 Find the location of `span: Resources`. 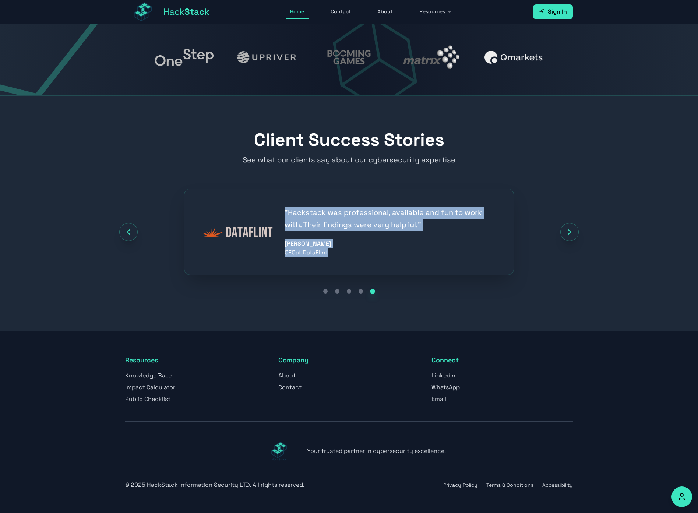

span: Resources is located at coordinates (432, 11).